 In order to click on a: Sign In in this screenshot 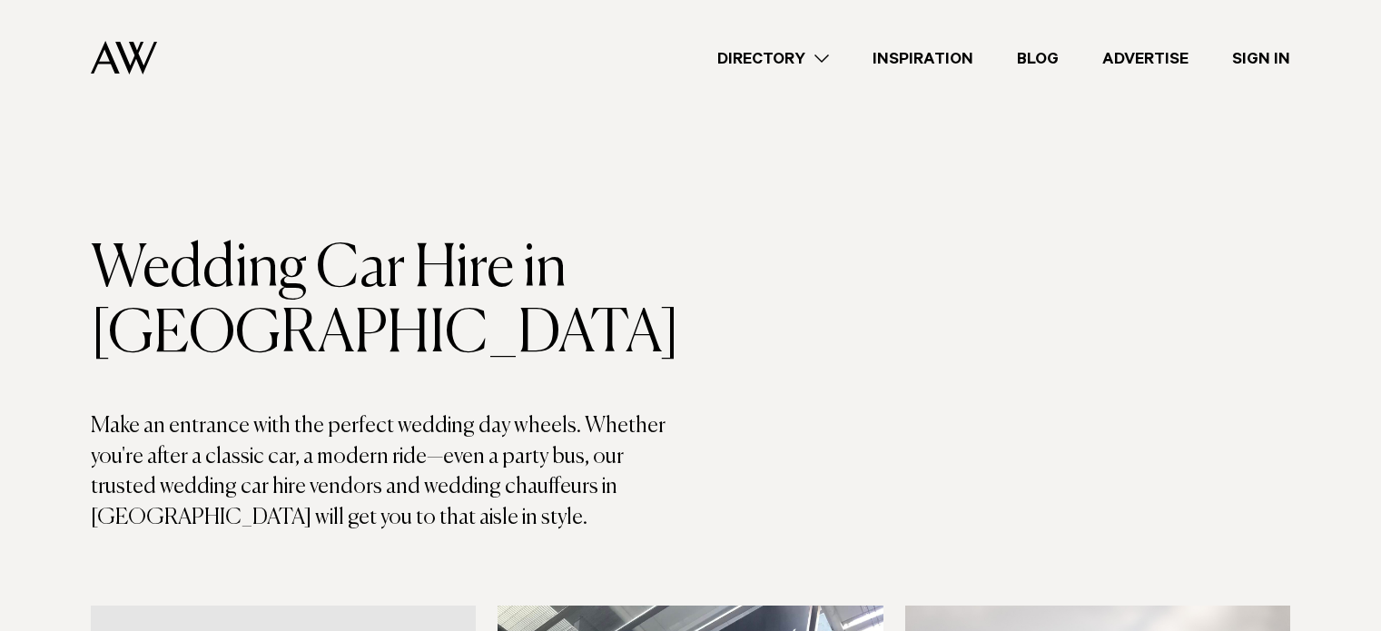, I will do `click(1261, 58)`.